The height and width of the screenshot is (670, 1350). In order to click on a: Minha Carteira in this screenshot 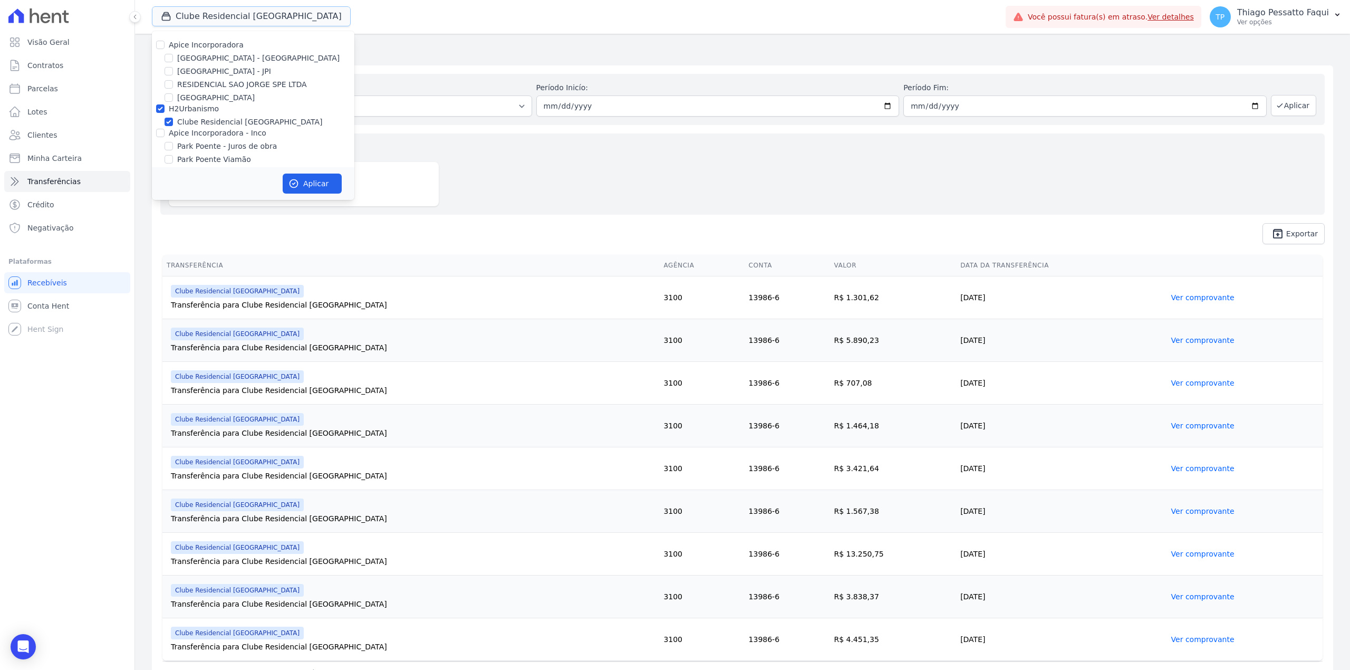, I will do `click(67, 158)`.